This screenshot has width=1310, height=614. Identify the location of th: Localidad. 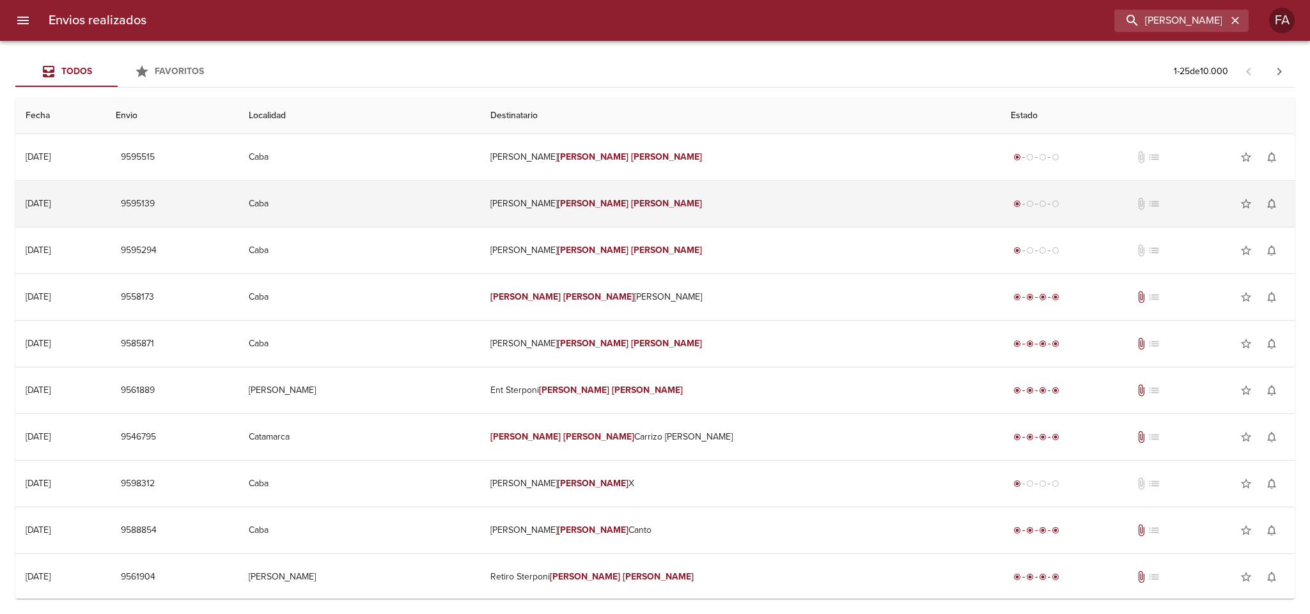
(359, 116).